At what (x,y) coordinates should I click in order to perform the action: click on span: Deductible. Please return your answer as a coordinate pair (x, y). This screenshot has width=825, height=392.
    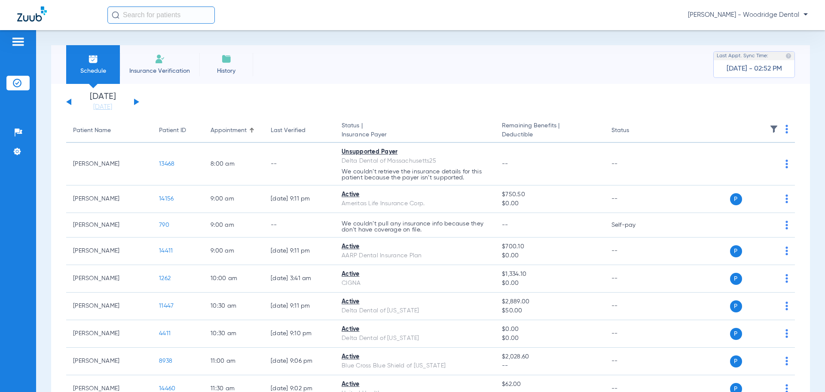
    Looking at the image, I should click on (550, 135).